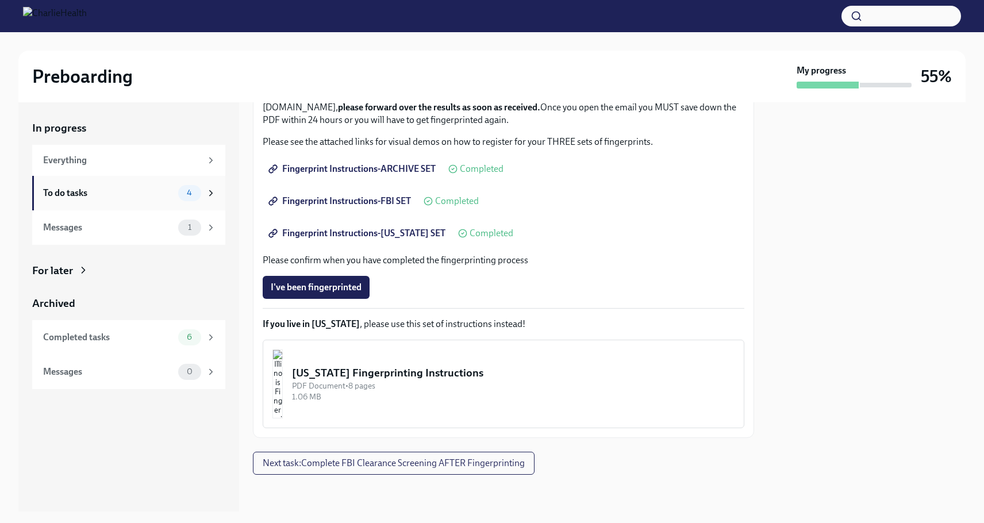 The image size is (984, 523). What do you see at coordinates (129, 160) in the screenshot?
I see `a: Everything` at bounding box center [129, 160].